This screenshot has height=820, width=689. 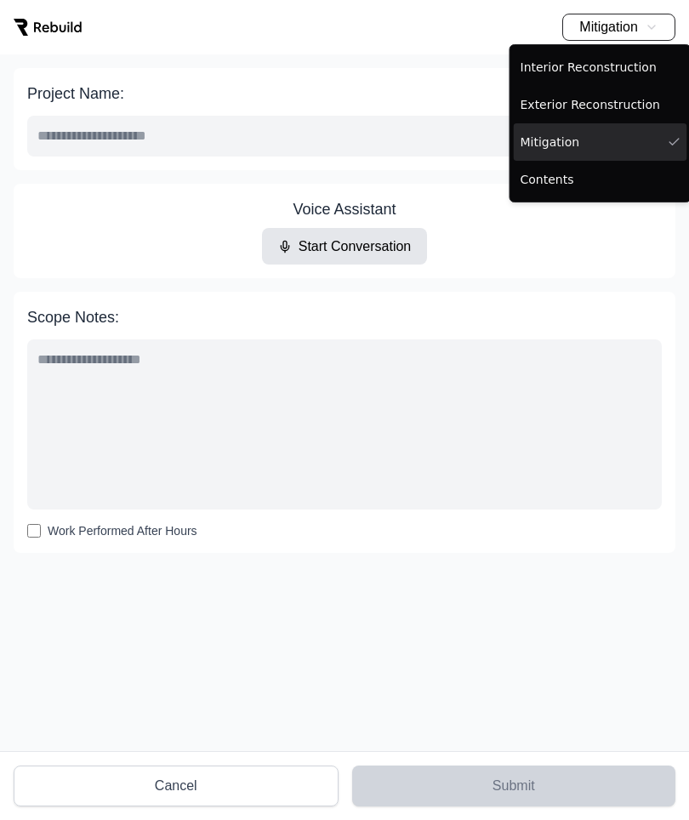 I want to click on label: Scope Notes:, so click(x=345, y=317).